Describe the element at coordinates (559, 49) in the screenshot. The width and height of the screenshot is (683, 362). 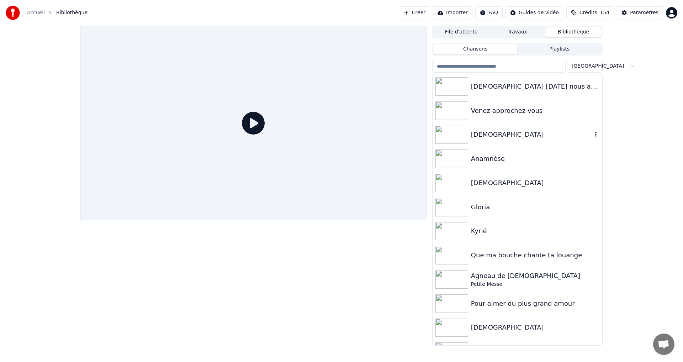
I see `button: Playlists` at that location.